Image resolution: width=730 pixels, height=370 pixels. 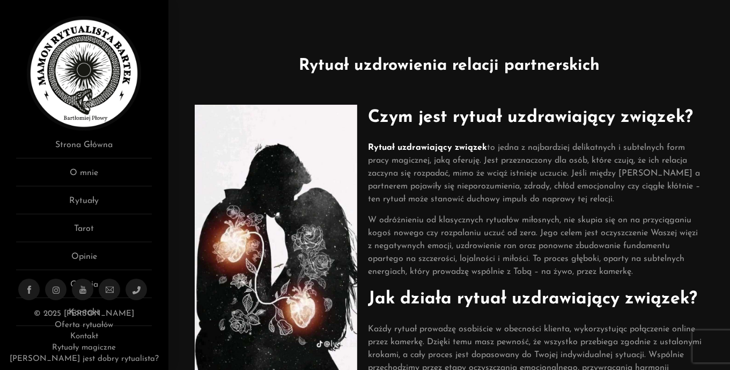 What do you see at coordinates (84, 336) in the screenshot?
I see `a: Kontakt` at bounding box center [84, 336].